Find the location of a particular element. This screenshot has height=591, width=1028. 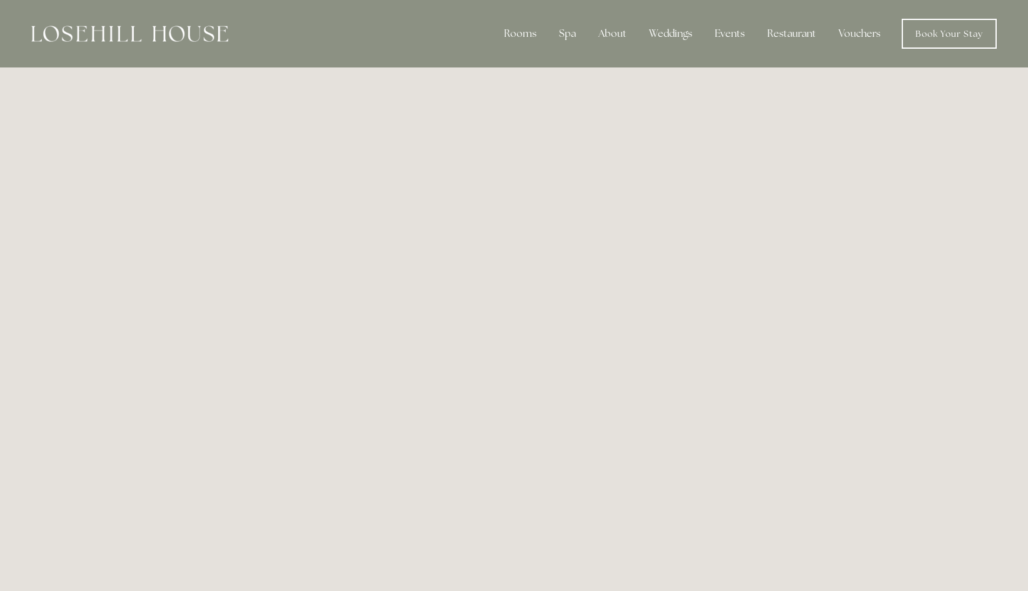

div: Restaurant is located at coordinates (791, 34).